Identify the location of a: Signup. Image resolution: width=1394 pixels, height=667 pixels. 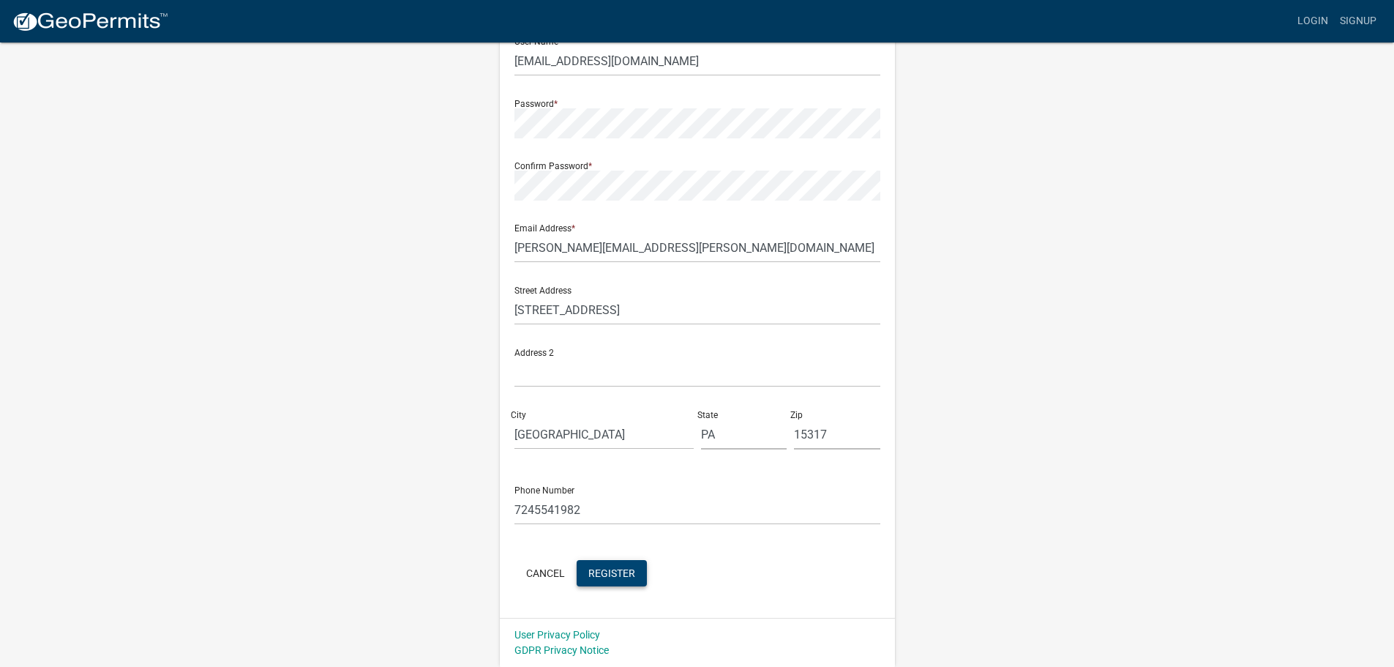
(1358, 21).